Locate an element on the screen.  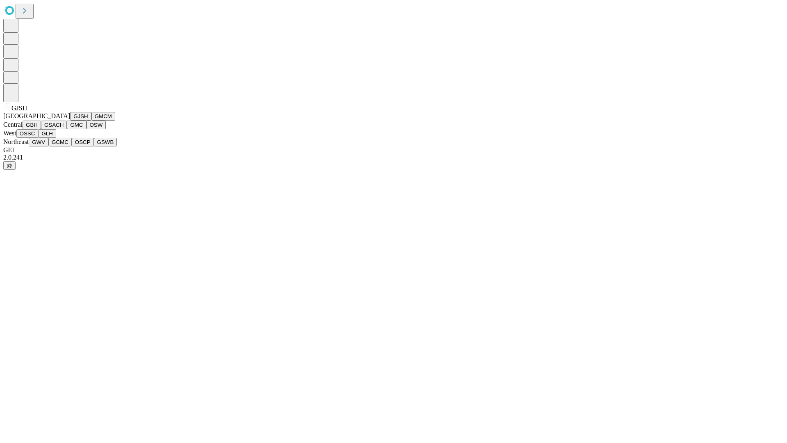
span: Northeast is located at coordinates (16, 141).